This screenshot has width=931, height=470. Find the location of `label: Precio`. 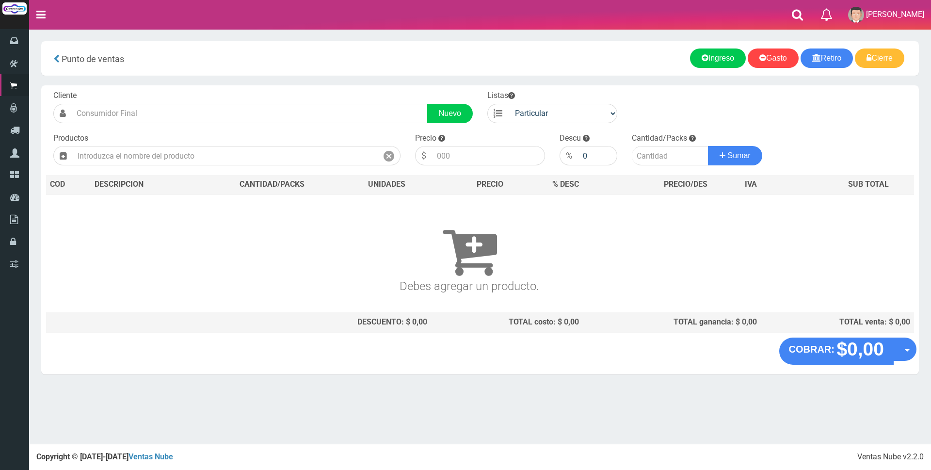

label: Precio is located at coordinates (426, 138).